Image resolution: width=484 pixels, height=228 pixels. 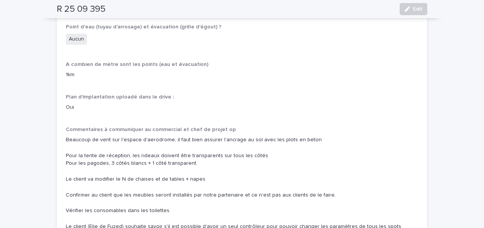 What do you see at coordinates (144, 27) in the screenshot?
I see `span: Point d'eau (tuyau d'arrosage) et évacuation (grille d'égout) ?` at bounding box center [144, 27].